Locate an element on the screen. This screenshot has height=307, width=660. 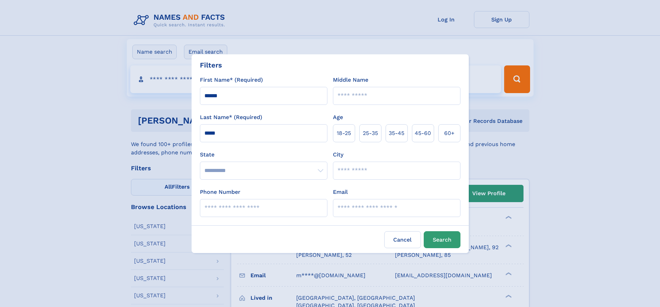
label: Cancel is located at coordinates (403, 240).